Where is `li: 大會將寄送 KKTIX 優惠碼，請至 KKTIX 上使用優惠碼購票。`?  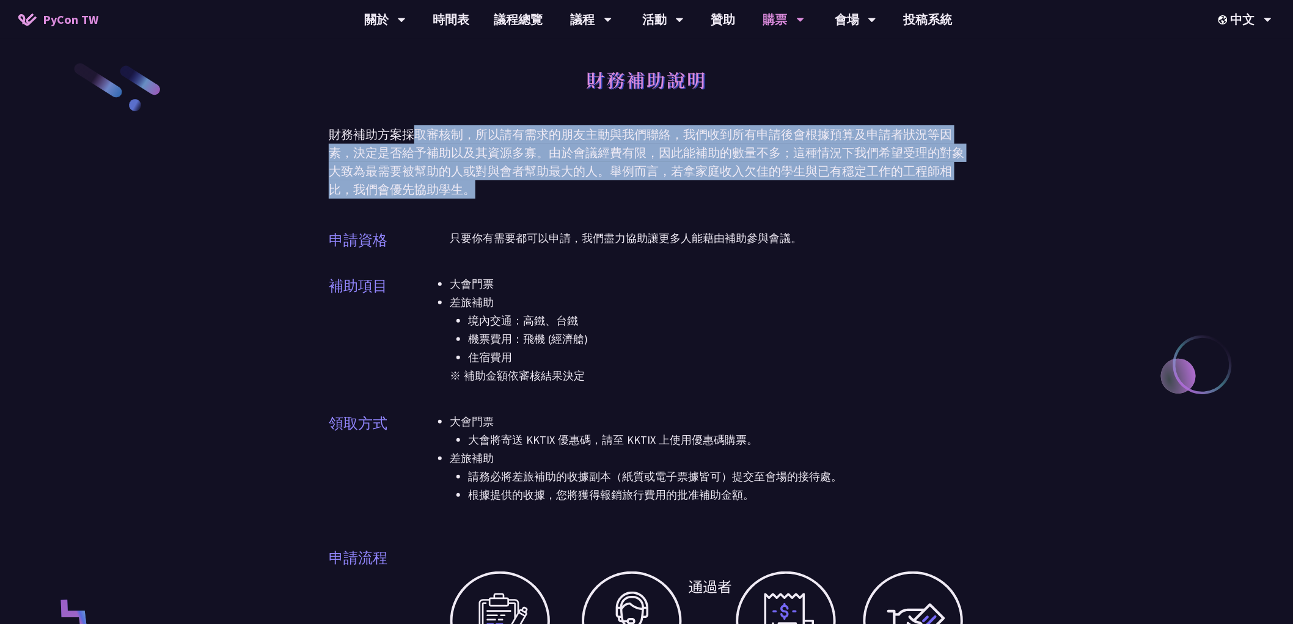
li: 大會將寄送 KKTIX 優惠碼，請至 KKTIX 上使用優惠碼購票。 is located at coordinates (716, 440).